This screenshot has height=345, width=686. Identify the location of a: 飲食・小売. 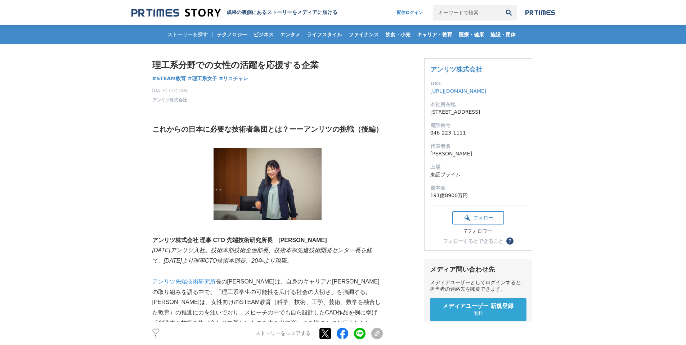
(398, 35).